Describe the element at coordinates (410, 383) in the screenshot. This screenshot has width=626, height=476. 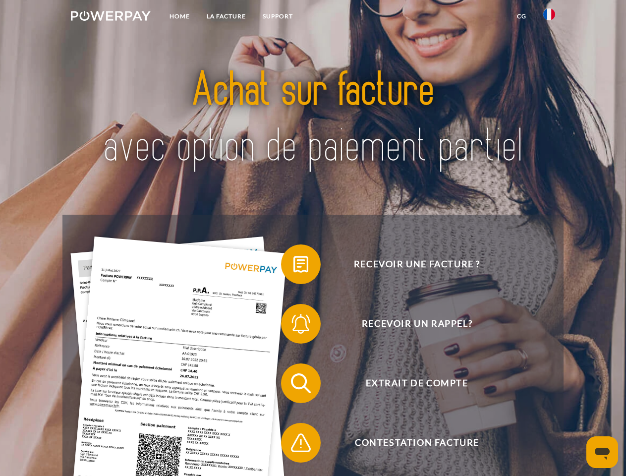
I see `button: Extrait de compte` at that location.